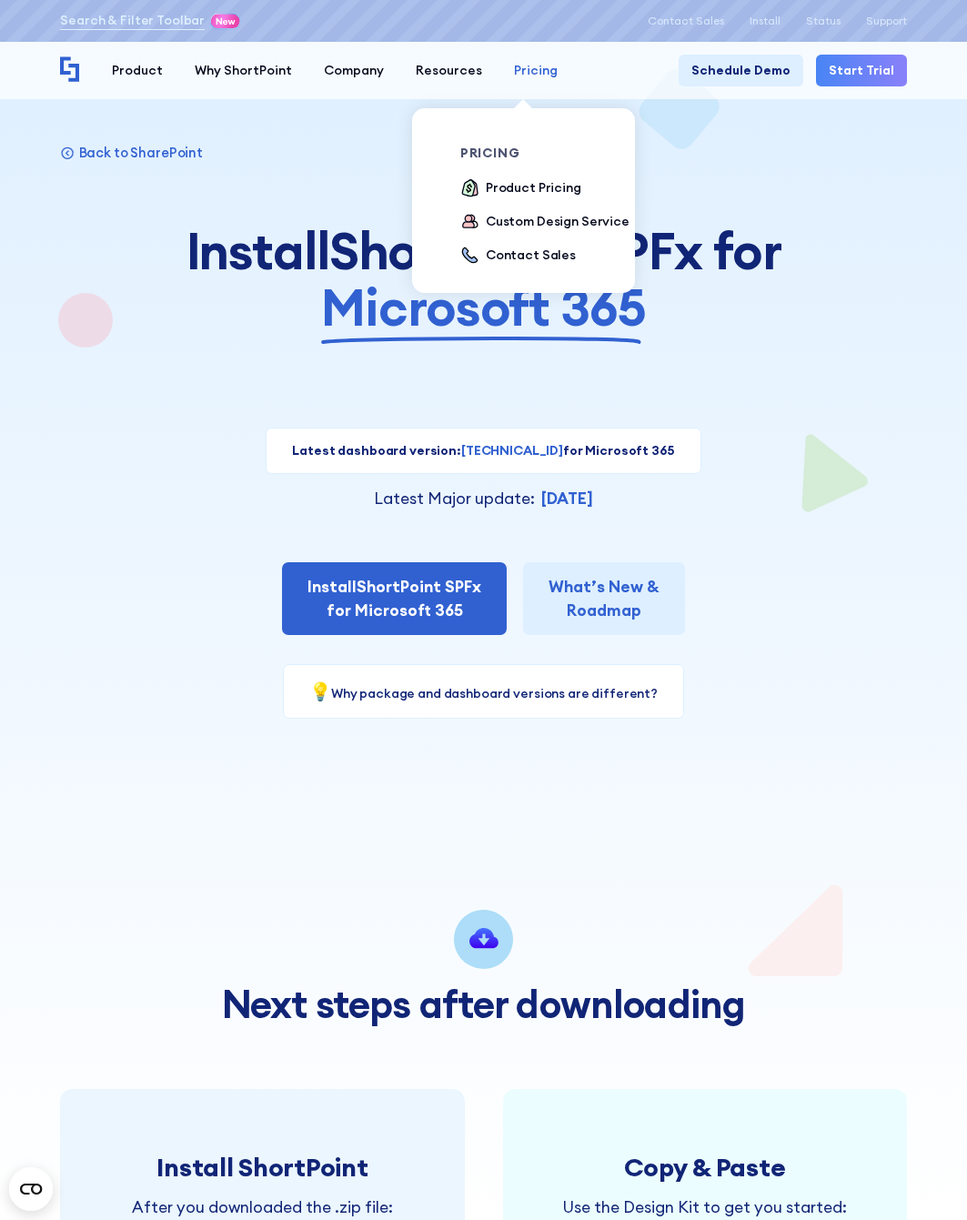 The height and width of the screenshot is (1220, 967). Describe the element at coordinates (137, 70) in the screenshot. I see `div: Product` at that location.